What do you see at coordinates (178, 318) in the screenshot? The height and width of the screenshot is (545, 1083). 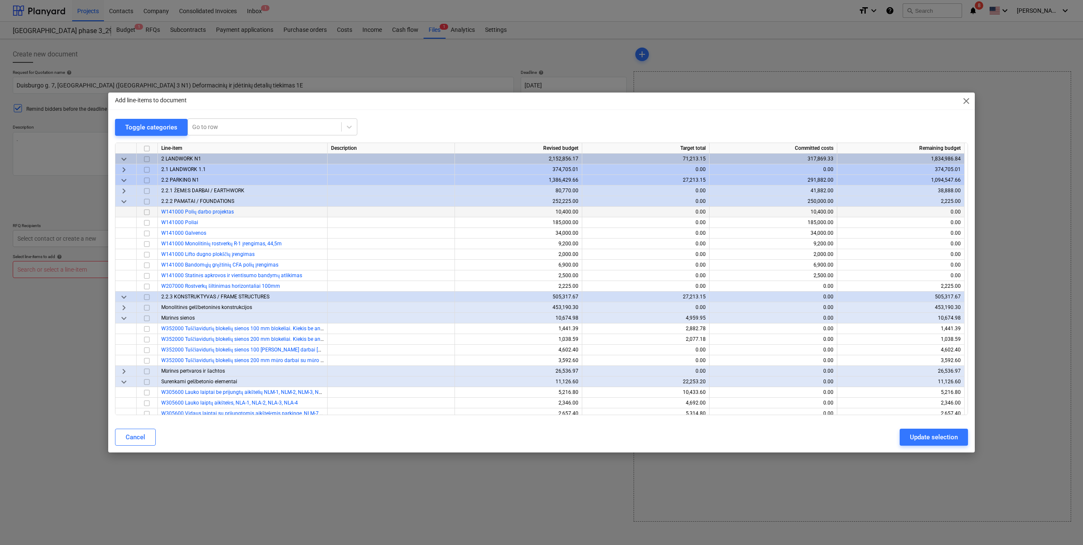 I see `span: Mūrinės sienos` at bounding box center [178, 318].